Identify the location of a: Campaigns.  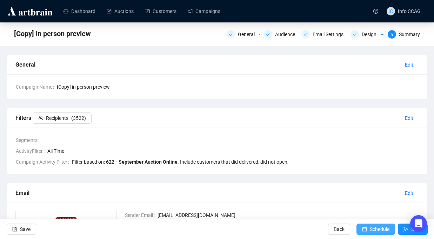
(204, 11).